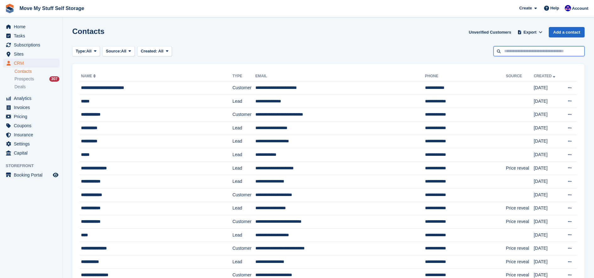  Describe the element at coordinates (581, 8) in the screenshot. I see `span: Account` at that location.